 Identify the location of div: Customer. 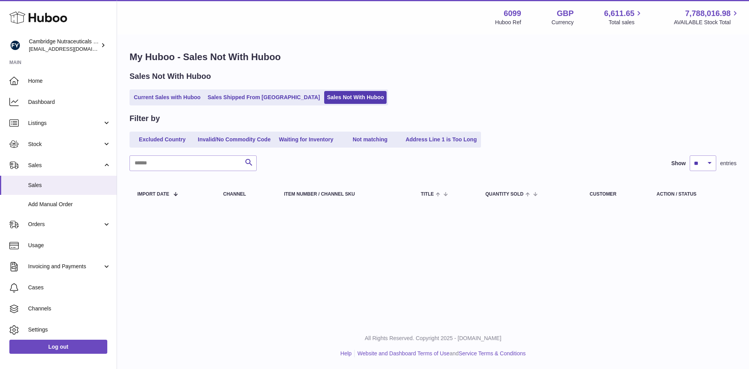
(615, 194).